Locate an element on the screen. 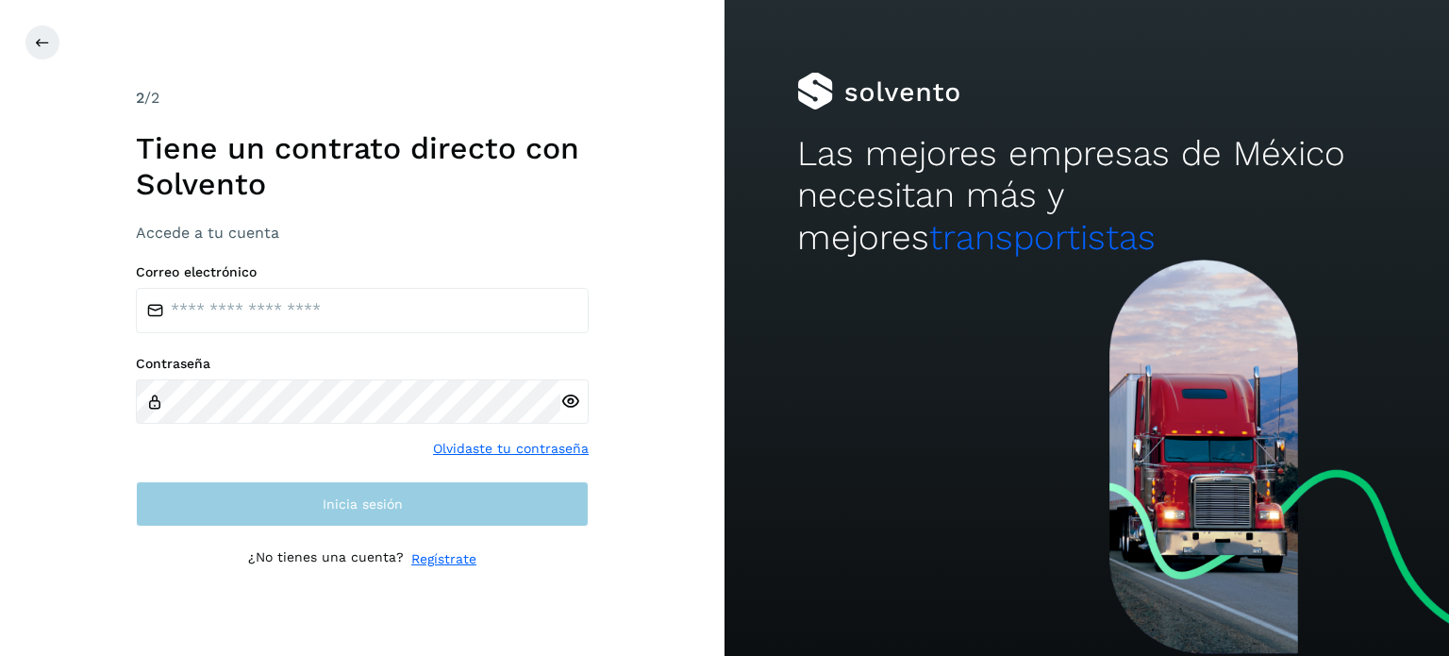 The width and height of the screenshot is (1449, 656). span: Inicia sesión is located at coordinates (362, 504).